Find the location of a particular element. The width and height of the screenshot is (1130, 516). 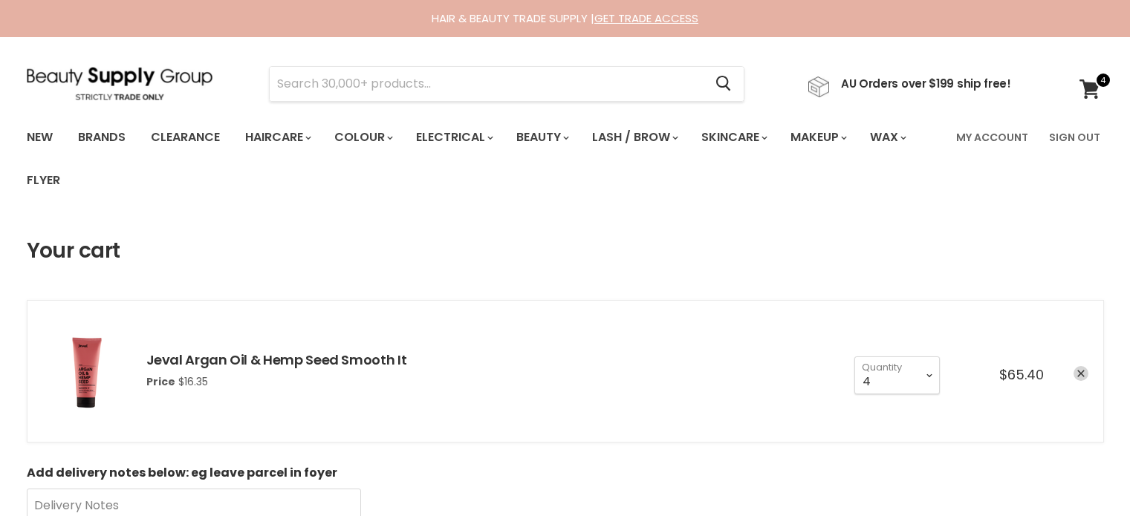

a: Beauty is located at coordinates (542, 137).